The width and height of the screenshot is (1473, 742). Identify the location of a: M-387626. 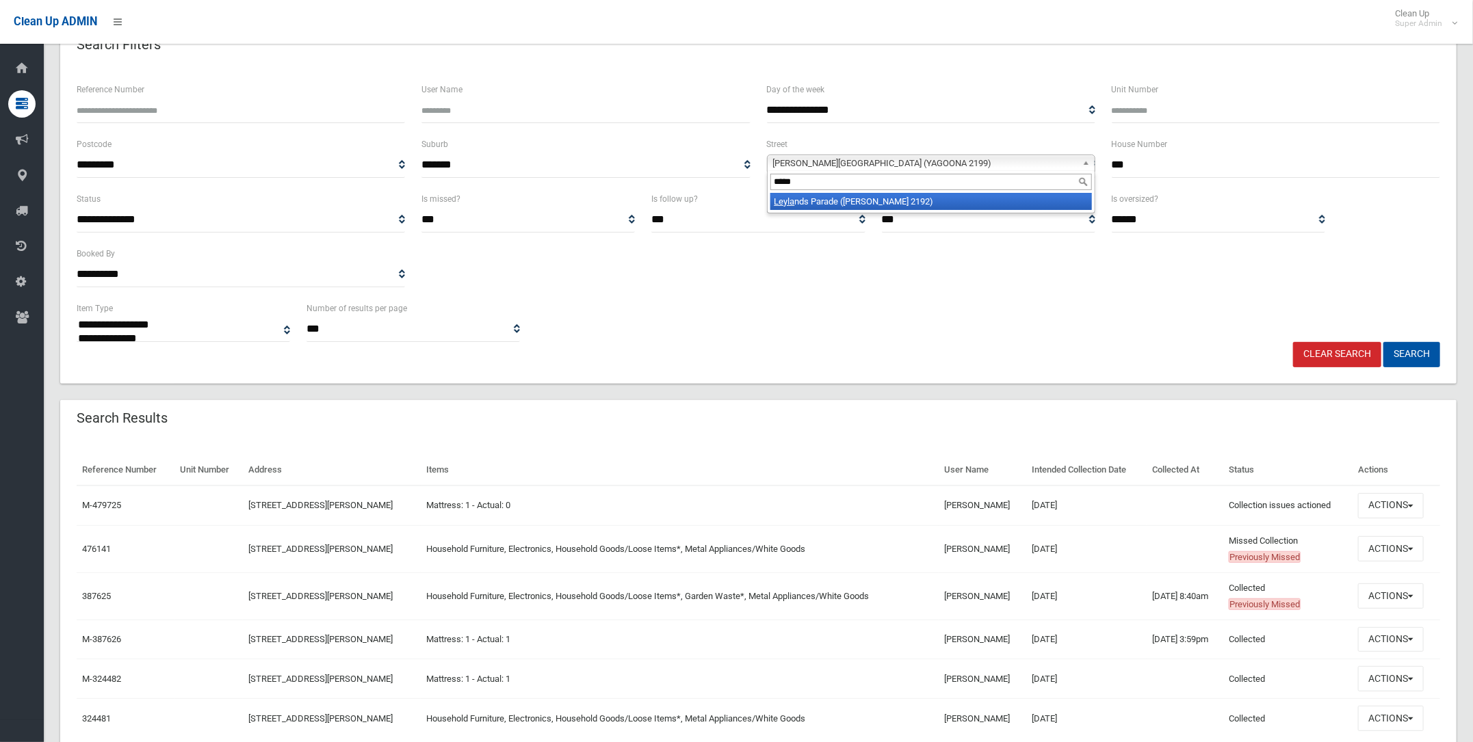
(101, 639).